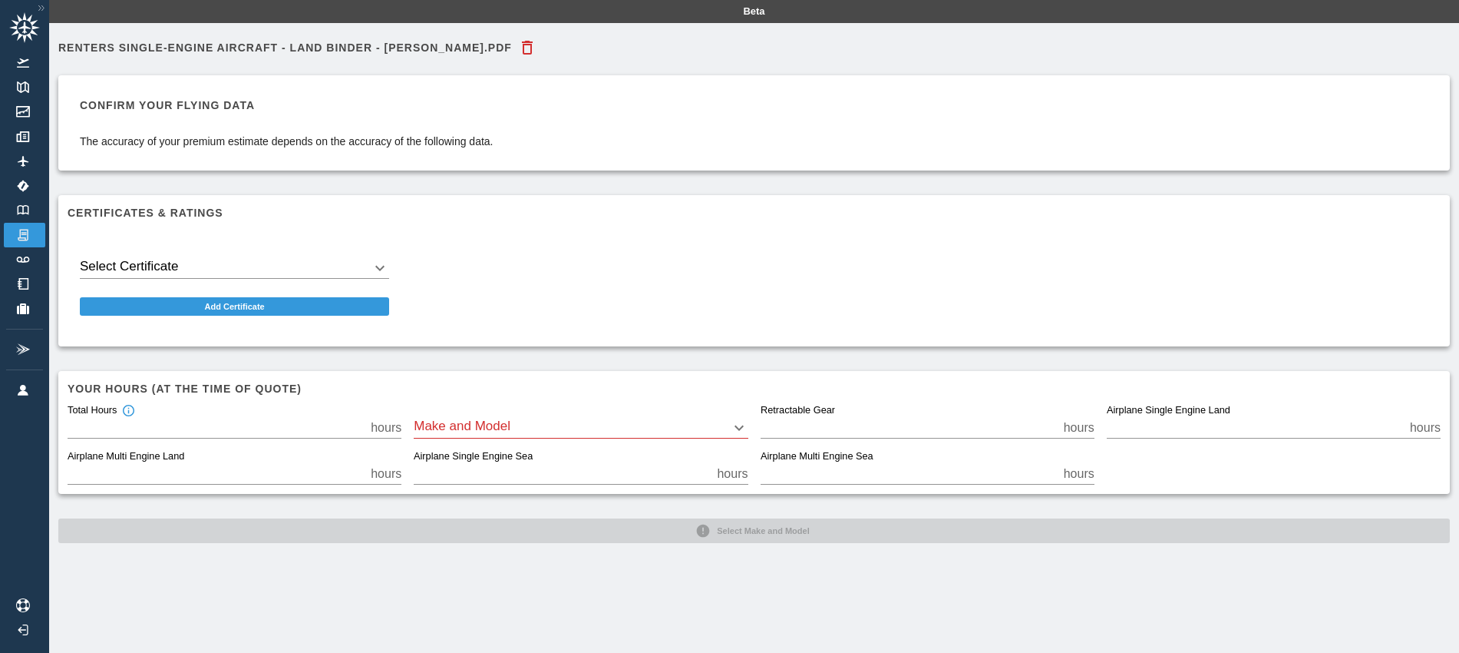 This screenshot has height=653, width=1459. I want to click on label: Airplane Multi Engine Sea, so click(817, 457).